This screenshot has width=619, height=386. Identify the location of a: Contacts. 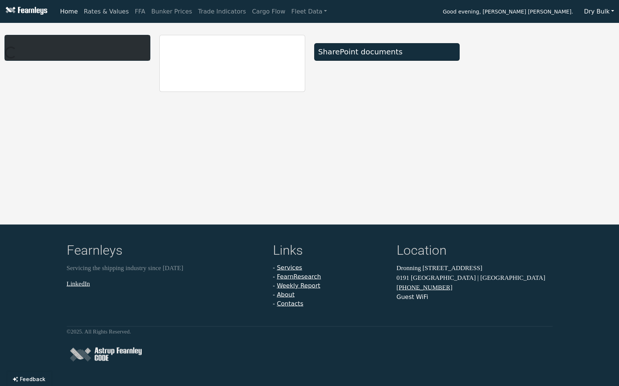
(290, 303).